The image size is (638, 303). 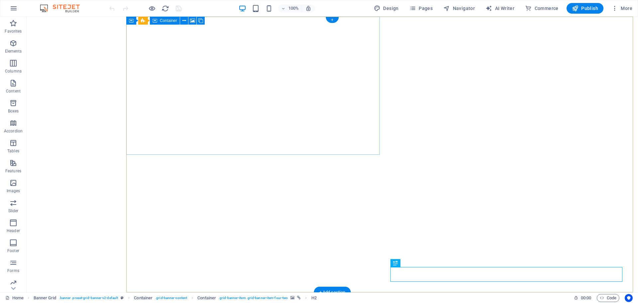 What do you see at coordinates (89, 298) in the screenshot?
I see `span: . banner .preset-grid-banner-v2-default` at bounding box center [89, 298].